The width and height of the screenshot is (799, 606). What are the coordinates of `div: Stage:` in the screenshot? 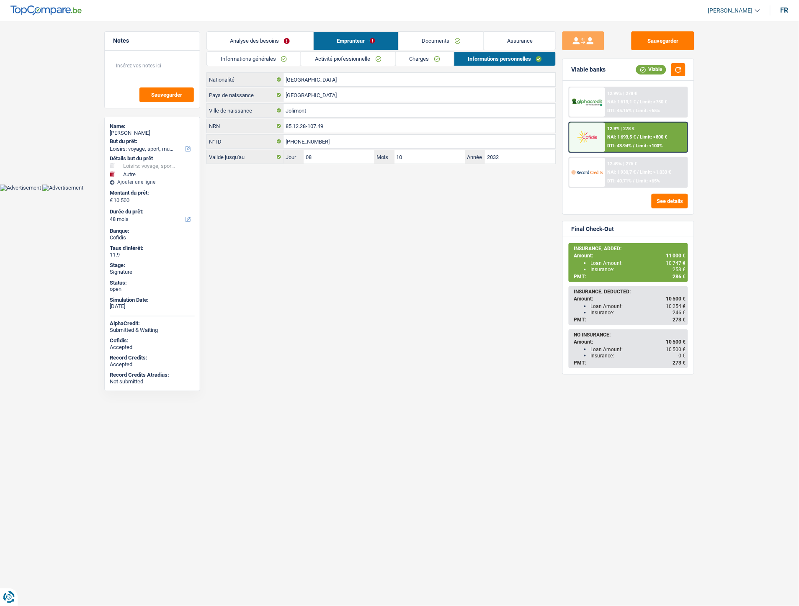 It's located at (152, 266).